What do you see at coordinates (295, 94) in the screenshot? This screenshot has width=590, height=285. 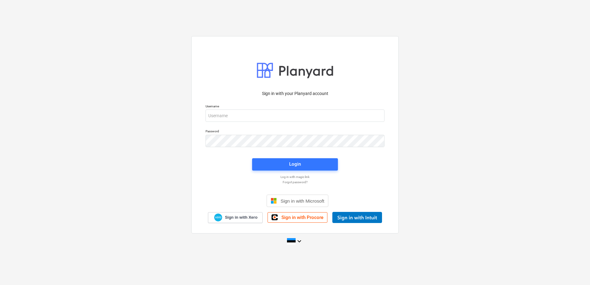 I see `p: Sign in with your Planyard account` at bounding box center [295, 94].